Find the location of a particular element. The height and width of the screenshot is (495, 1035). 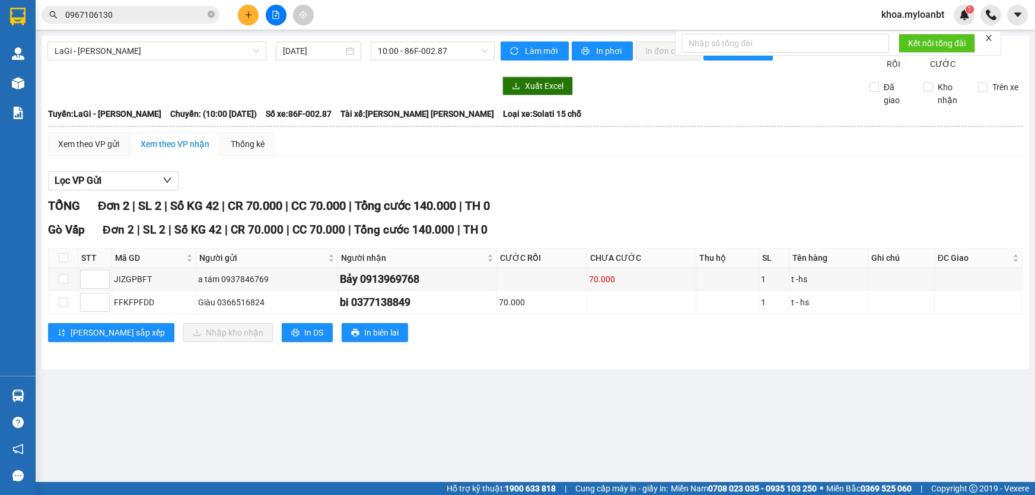

button: In đơn chọn is located at coordinates (668, 51).